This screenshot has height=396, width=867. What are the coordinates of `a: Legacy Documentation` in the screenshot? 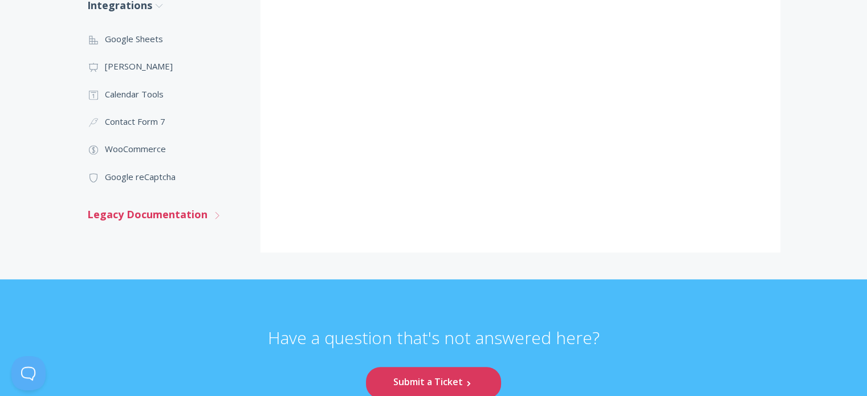 It's located at (163, 214).